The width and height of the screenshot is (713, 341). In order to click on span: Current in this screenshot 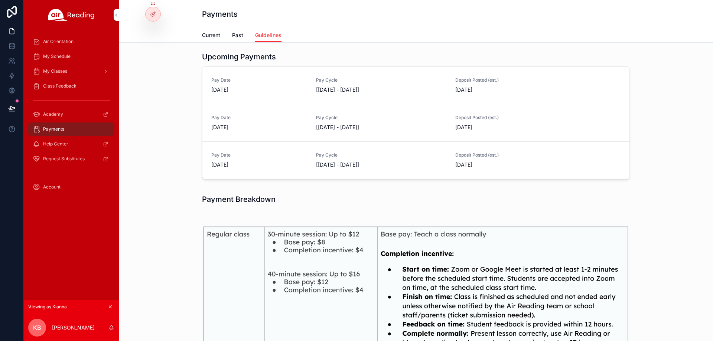, I will do `click(211, 35)`.